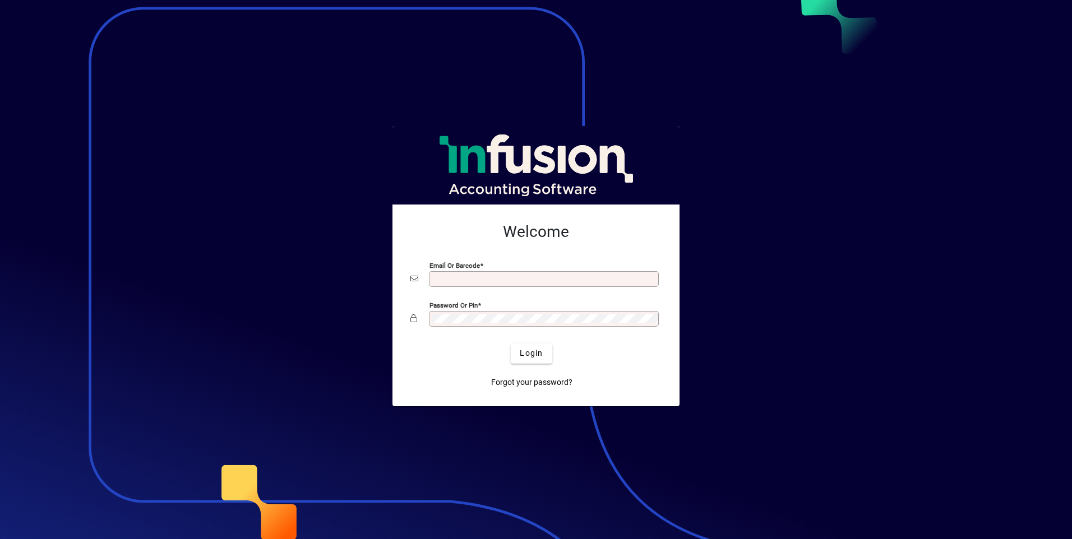  Describe the element at coordinates (531, 354) in the screenshot. I see `button: Login` at that location.